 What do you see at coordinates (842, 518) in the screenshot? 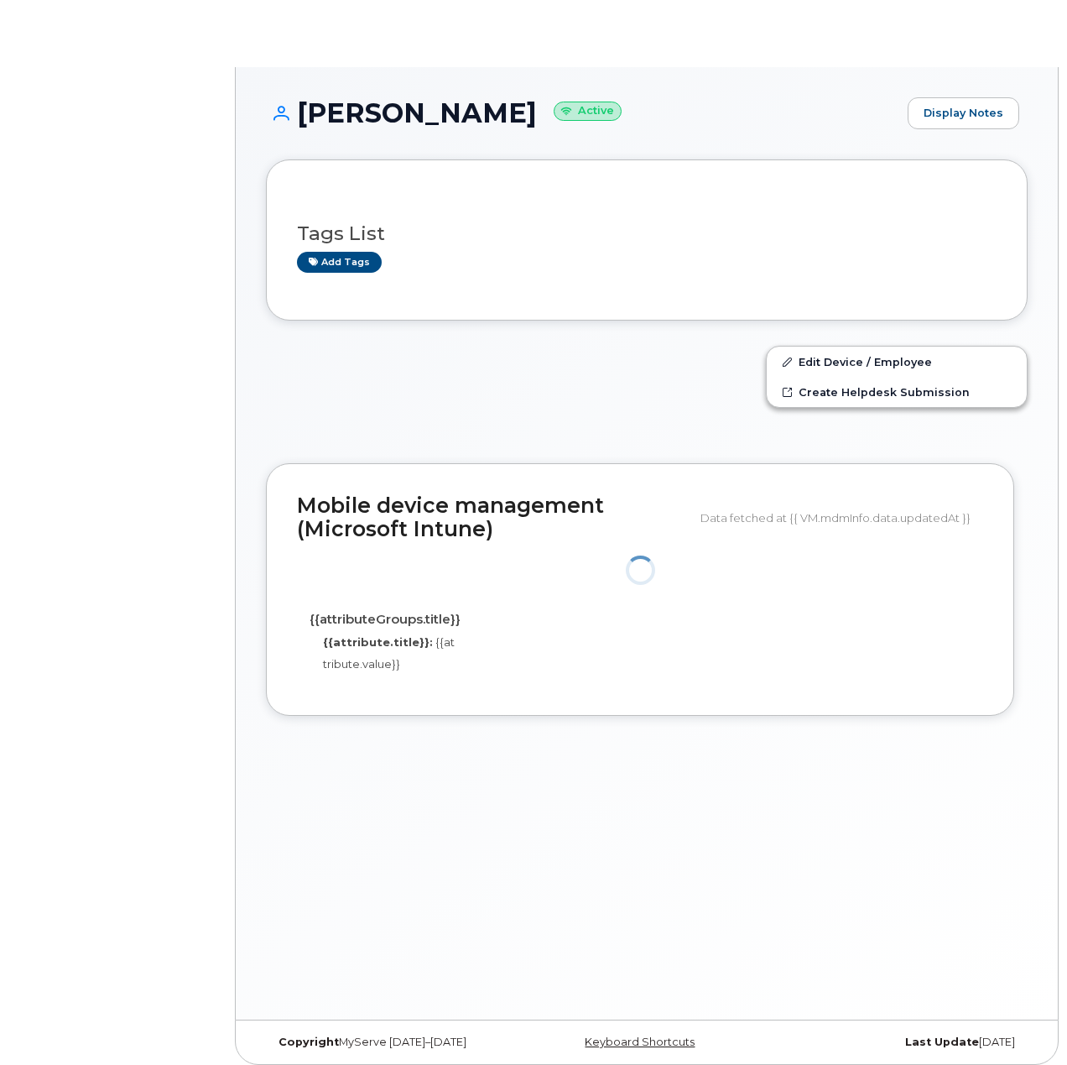
I see `div: Data fetched at {{ VM.mdmInfo.data.updatedAt }}` at bounding box center [842, 518].